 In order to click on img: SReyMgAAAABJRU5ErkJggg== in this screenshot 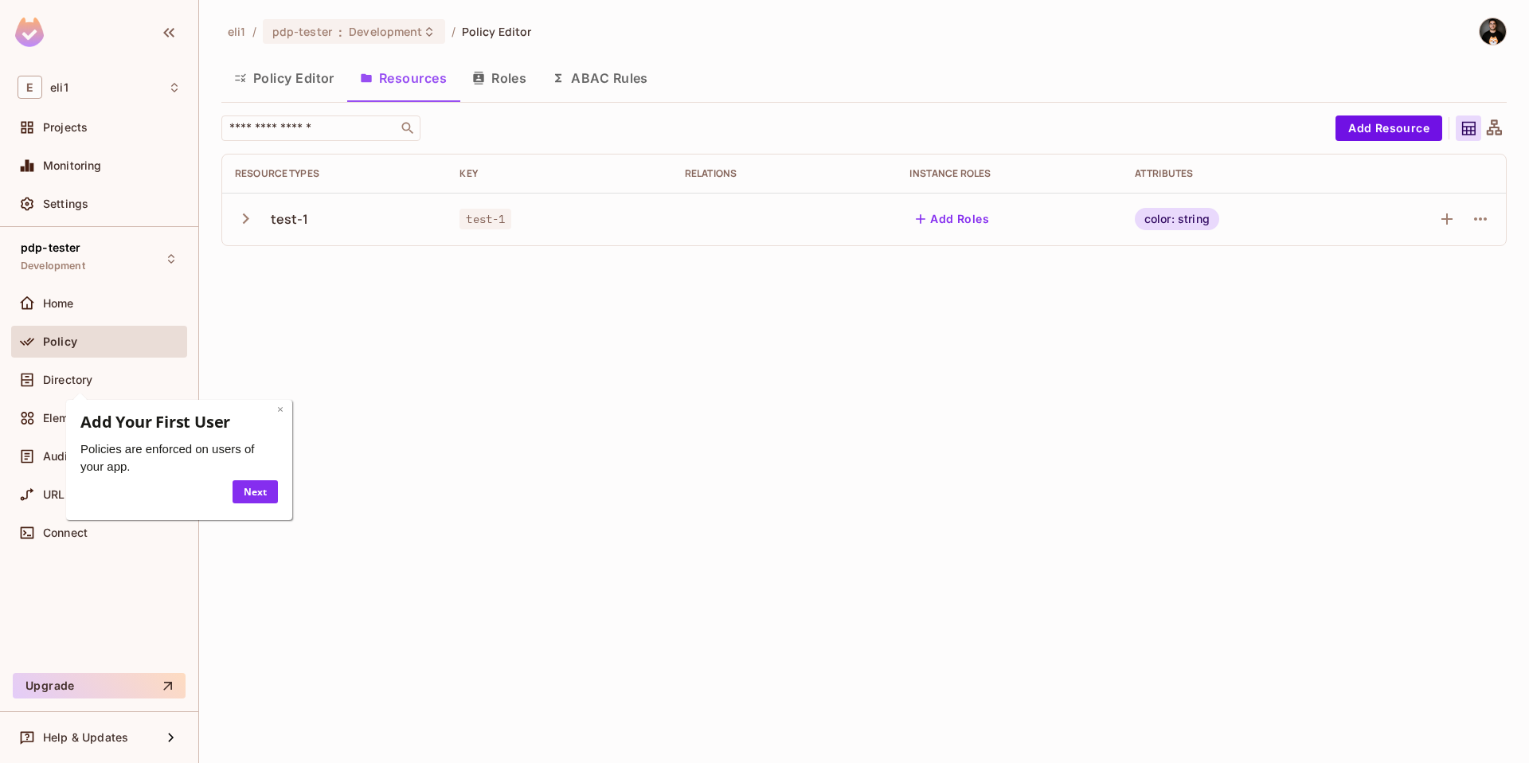, I will do `click(29, 32)`.